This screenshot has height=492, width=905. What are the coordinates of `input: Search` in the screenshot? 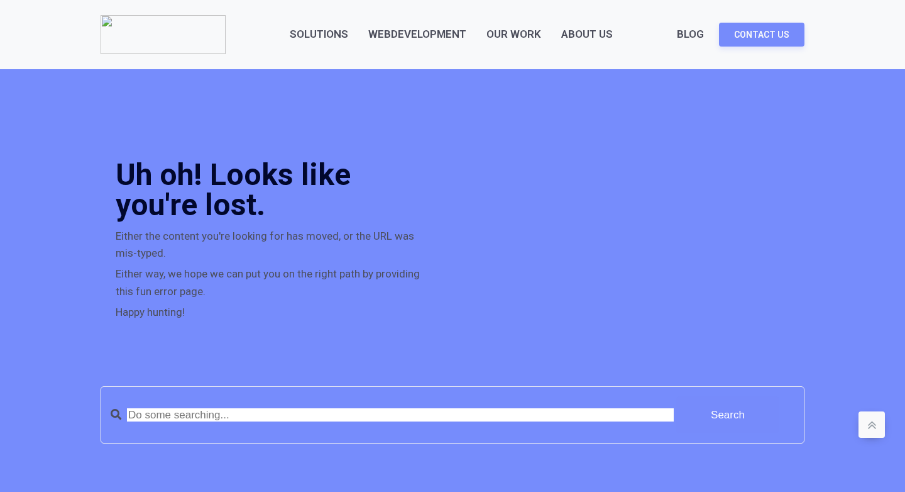 It's located at (727, 415).